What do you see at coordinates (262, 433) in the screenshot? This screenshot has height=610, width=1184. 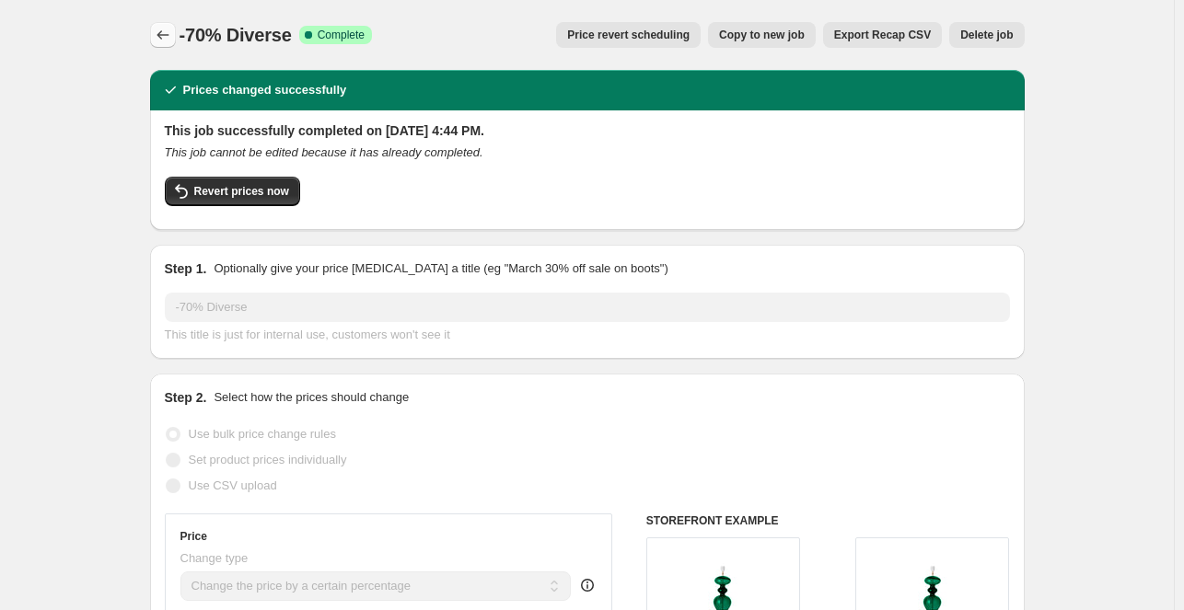 I see `span: Use bulk price change rules` at bounding box center [262, 433].